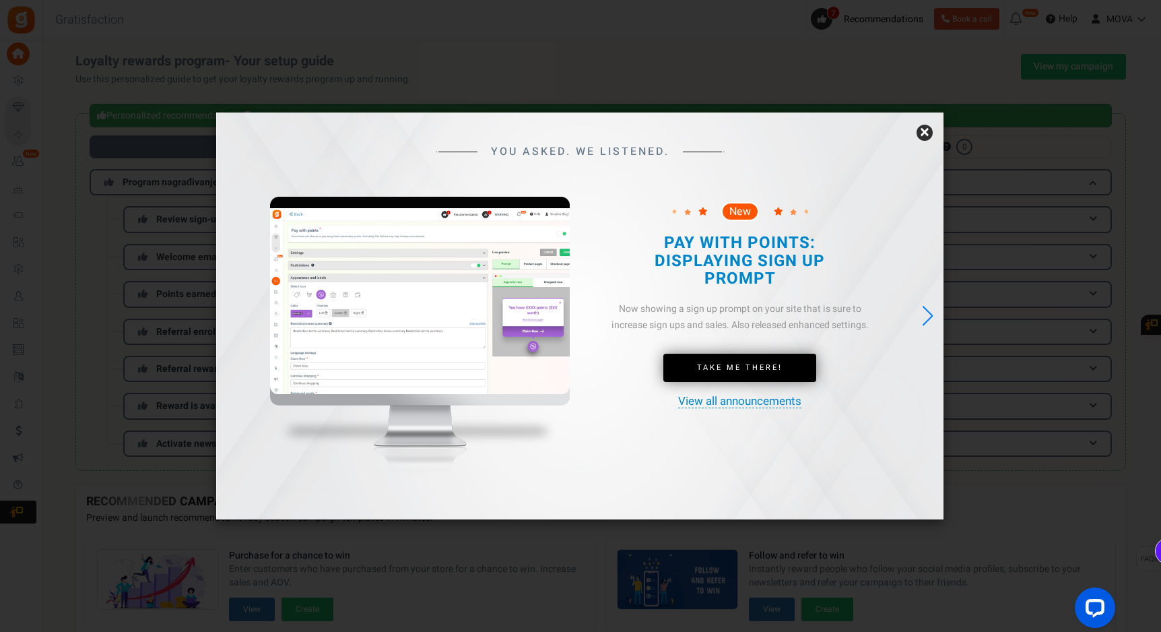 The image size is (1161, 632). Describe the element at coordinates (31, 26) in the screenshot. I see `button: Open LiveChat chat widget` at that location.